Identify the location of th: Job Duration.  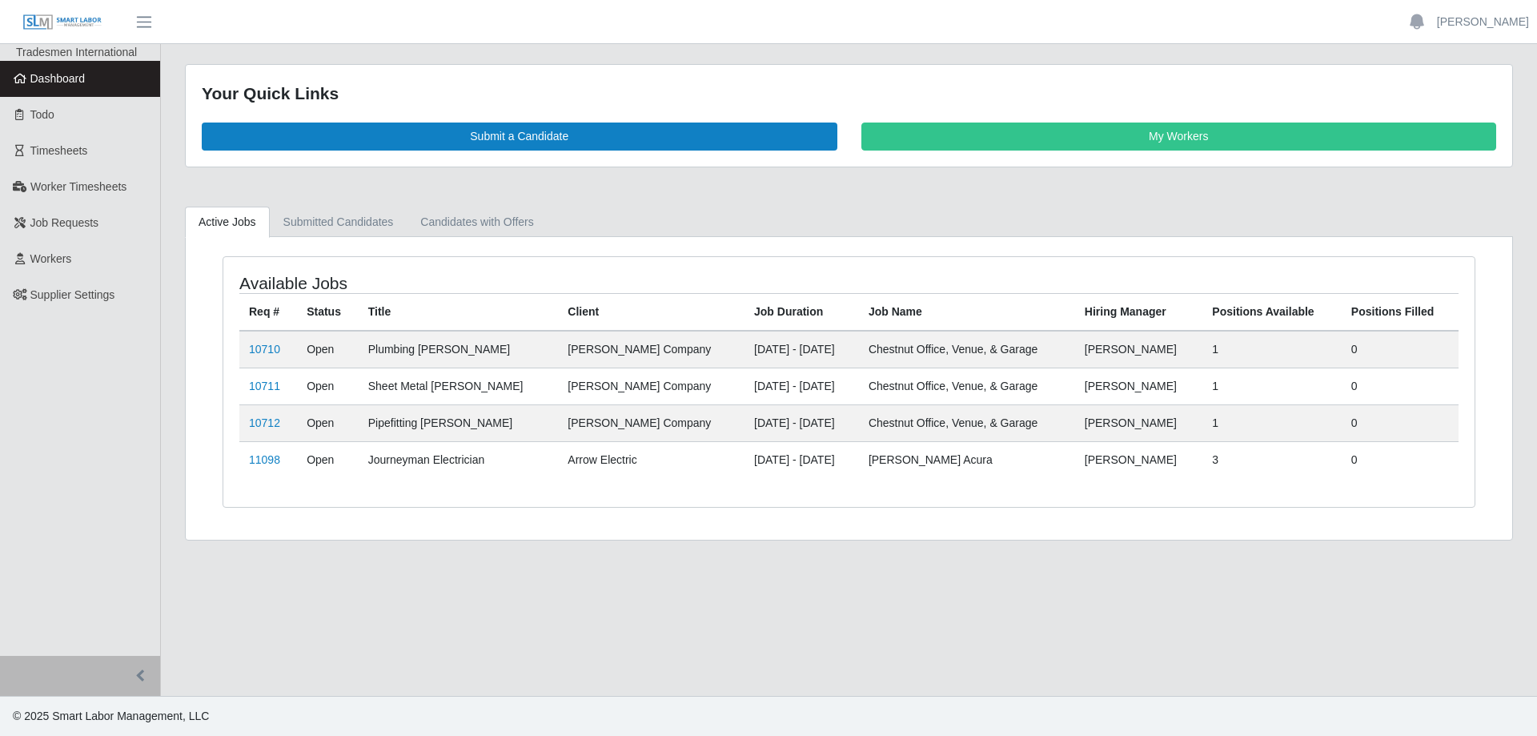
(802, 311).